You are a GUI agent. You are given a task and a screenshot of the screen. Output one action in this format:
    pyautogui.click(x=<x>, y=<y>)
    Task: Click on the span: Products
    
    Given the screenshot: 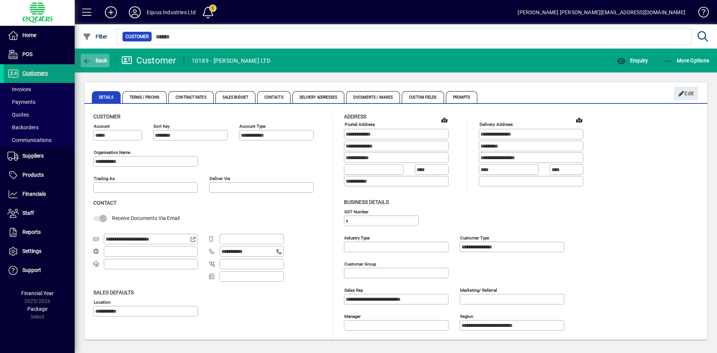 What is the action you would take?
    pyautogui.click(x=33, y=175)
    